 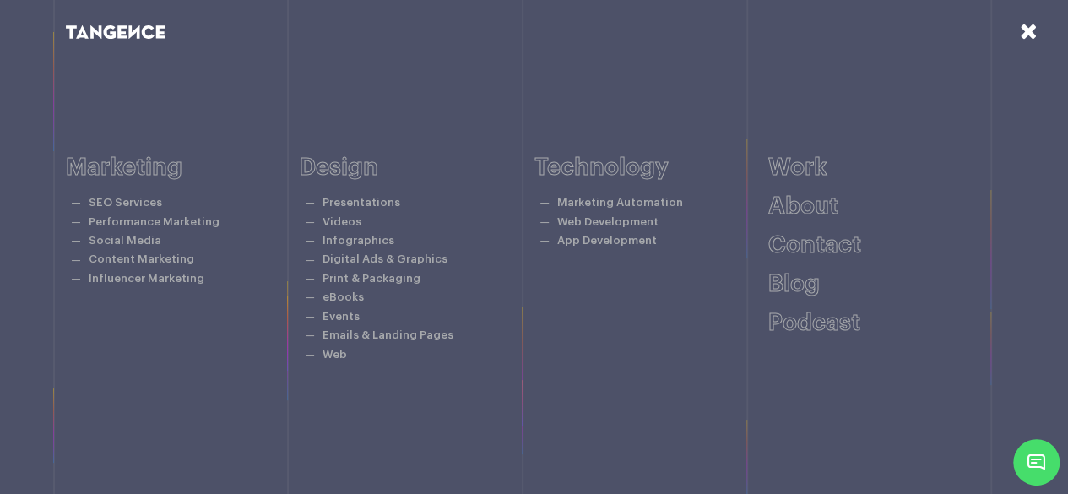 What do you see at coordinates (334, 354) in the screenshot?
I see `a: Web` at bounding box center [334, 354].